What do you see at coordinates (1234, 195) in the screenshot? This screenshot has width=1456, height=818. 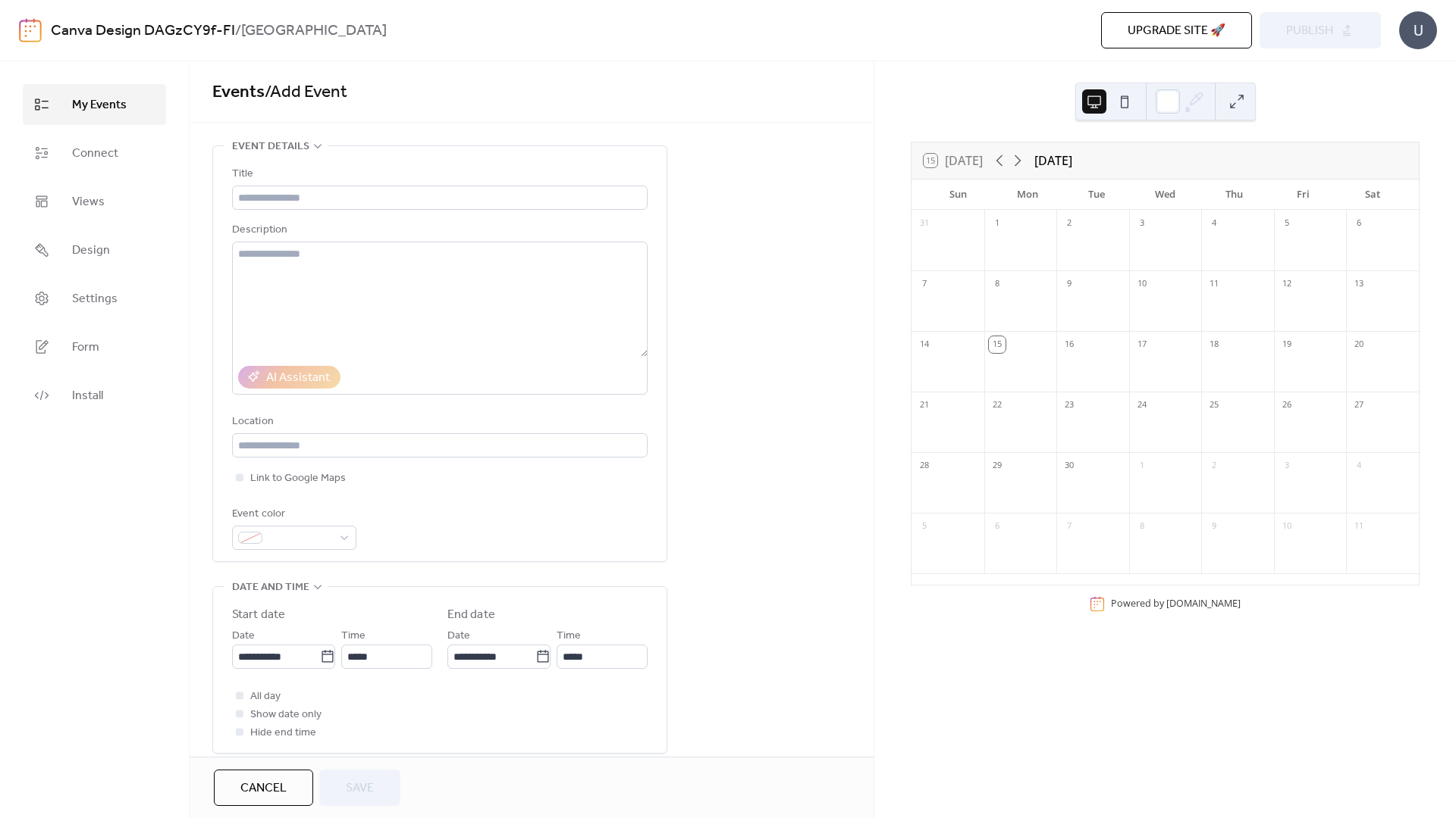 I see `div: Thu` at bounding box center [1234, 195].